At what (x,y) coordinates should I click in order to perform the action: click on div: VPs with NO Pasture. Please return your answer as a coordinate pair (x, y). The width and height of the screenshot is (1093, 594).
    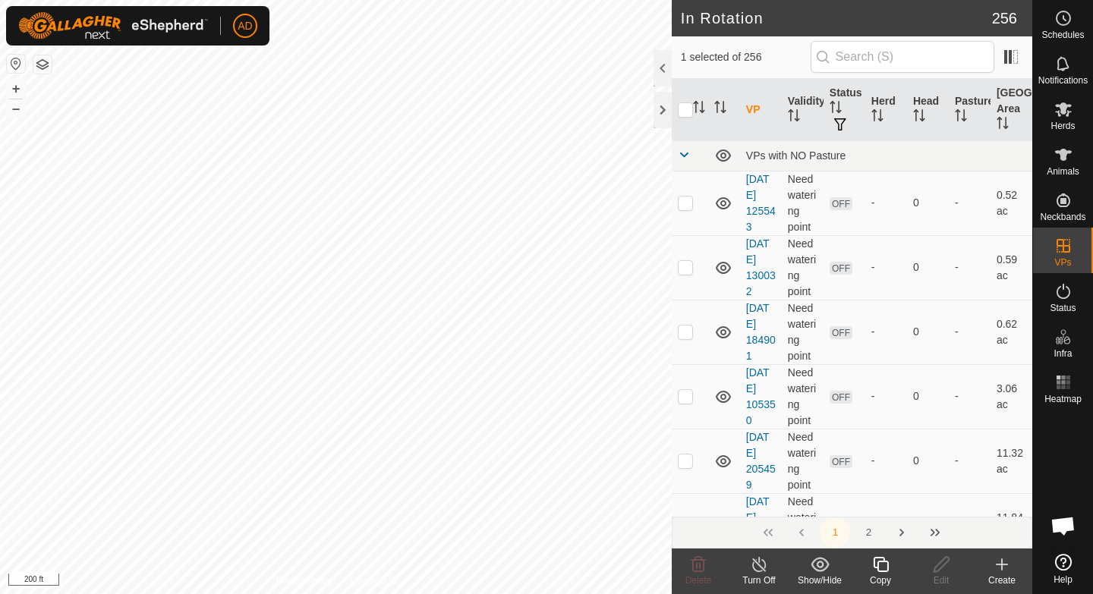
    Looking at the image, I should click on (886, 156).